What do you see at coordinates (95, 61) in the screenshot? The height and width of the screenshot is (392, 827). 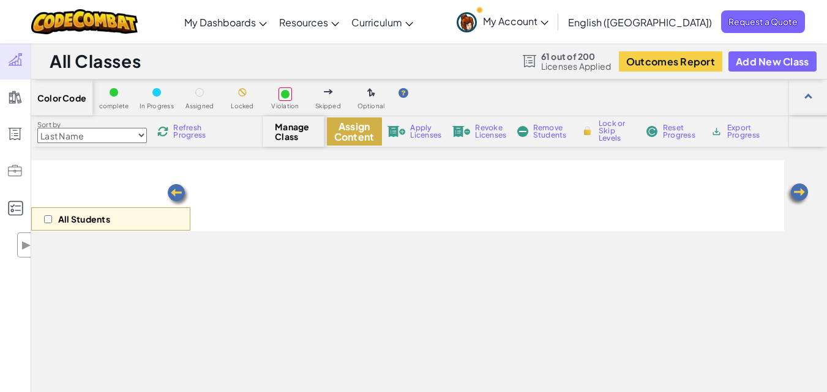 I see `h1: All Classes` at bounding box center [95, 61].